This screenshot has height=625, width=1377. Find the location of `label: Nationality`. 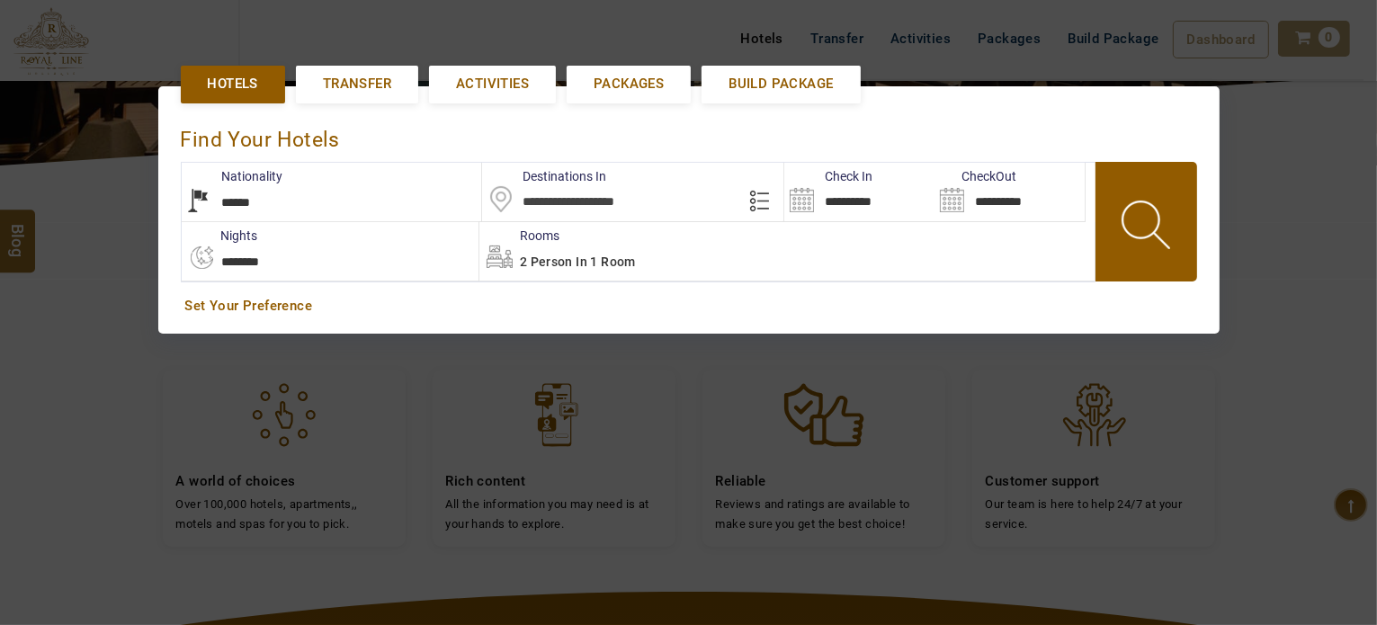

label: Nationality is located at coordinates (232, 176).